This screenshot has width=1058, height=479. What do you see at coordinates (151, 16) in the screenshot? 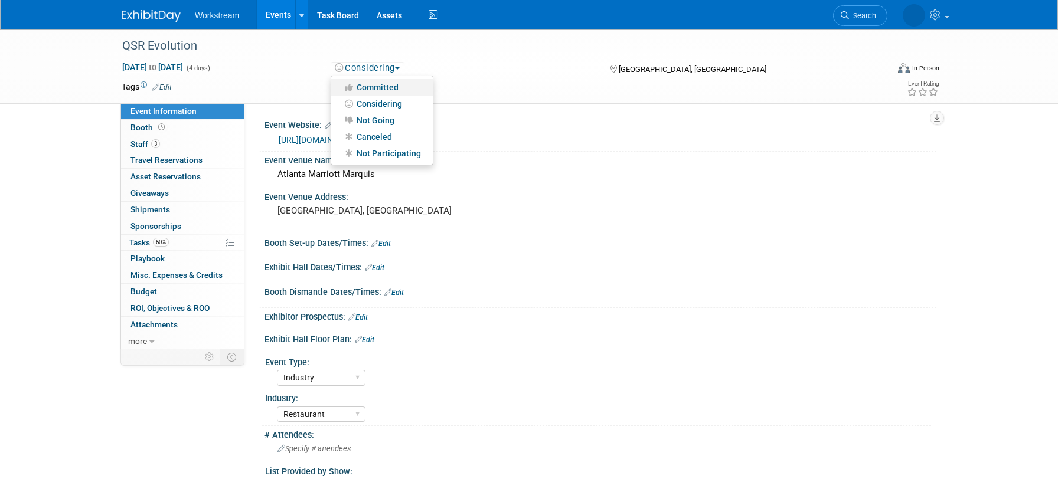
I see `img: ExhibitDay` at bounding box center [151, 16].